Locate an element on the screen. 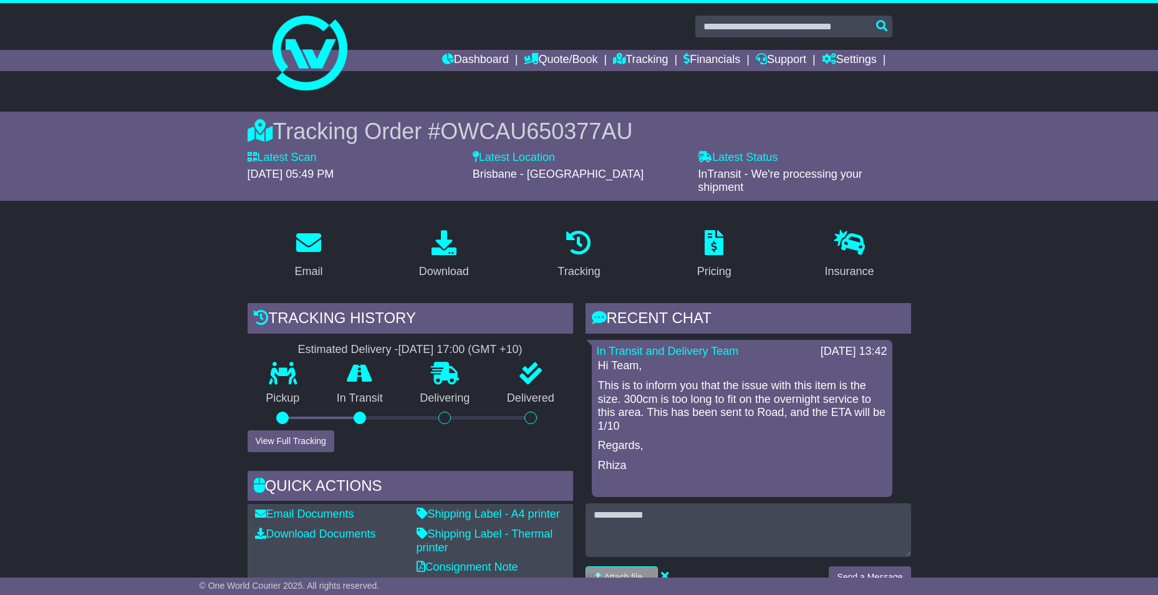 Image resolution: width=1158 pixels, height=595 pixels. span: InTransit - We're processing your shipment is located at coordinates (780, 181).